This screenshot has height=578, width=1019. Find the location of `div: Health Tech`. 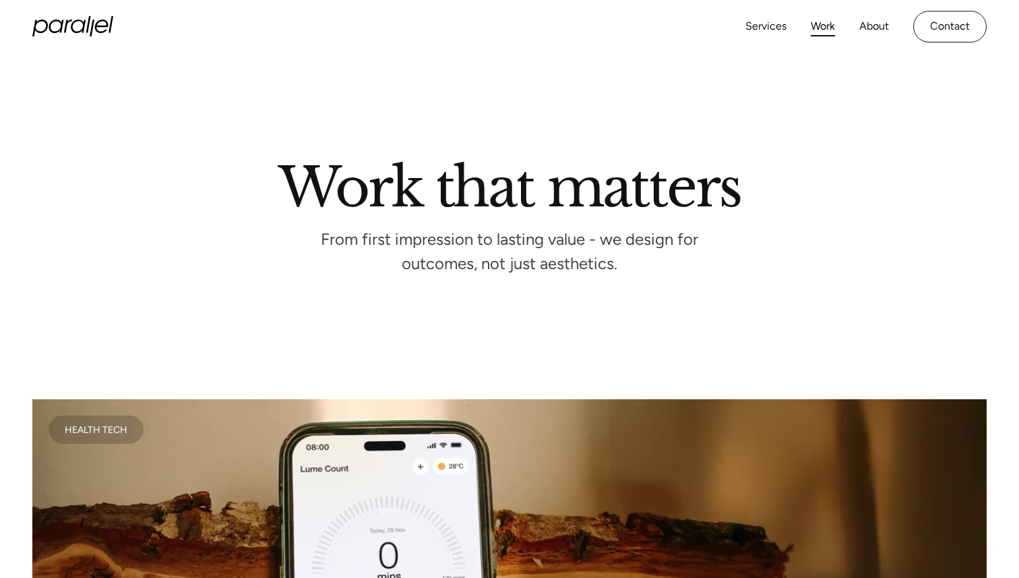

div: Health Tech is located at coordinates (96, 429).